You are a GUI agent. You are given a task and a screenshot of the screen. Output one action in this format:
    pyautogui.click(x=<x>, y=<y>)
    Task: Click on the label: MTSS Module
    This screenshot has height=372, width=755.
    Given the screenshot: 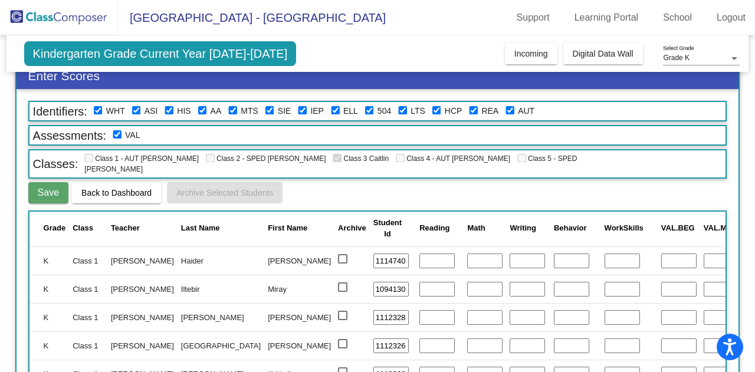 What is the action you would take?
    pyautogui.click(x=250, y=111)
    